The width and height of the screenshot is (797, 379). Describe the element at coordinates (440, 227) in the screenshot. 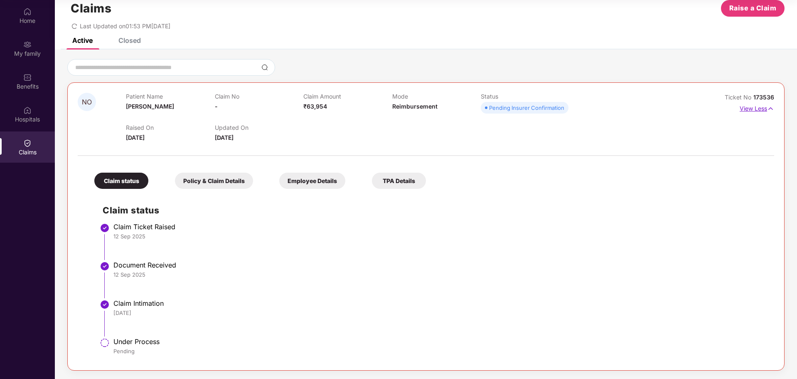

I see `div: Claim Ticket Raised` at that location.